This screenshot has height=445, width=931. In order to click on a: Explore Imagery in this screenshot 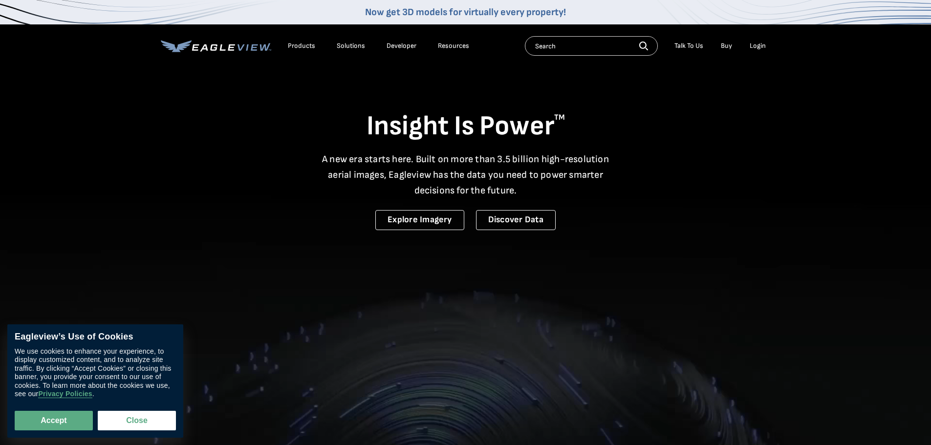, I will do `click(420, 220)`.